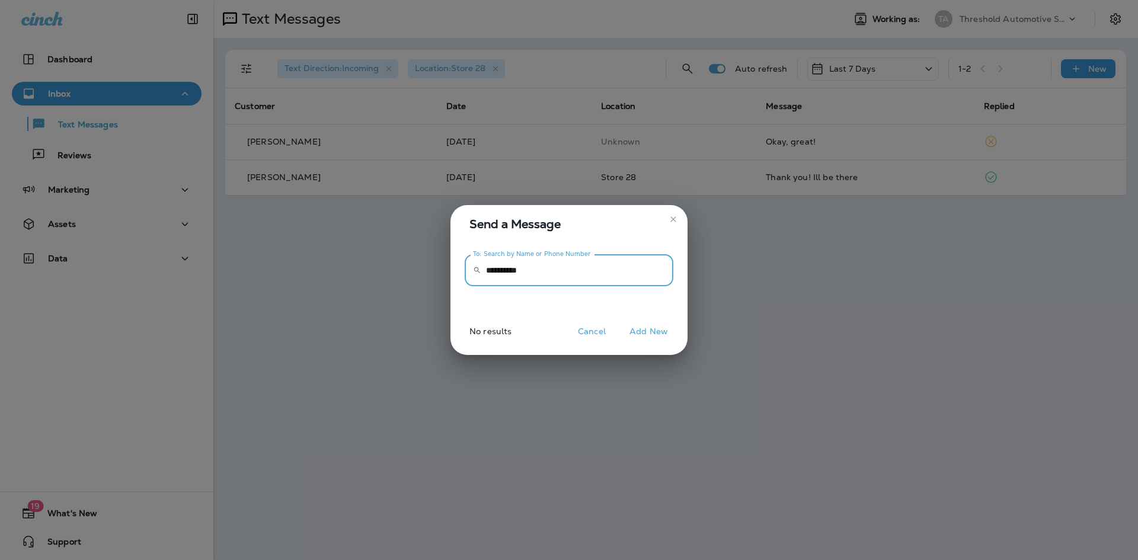  Describe the element at coordinates (532, 254) in the screenshot. I see `label: To: Search by Name or Phone Number` at that location.